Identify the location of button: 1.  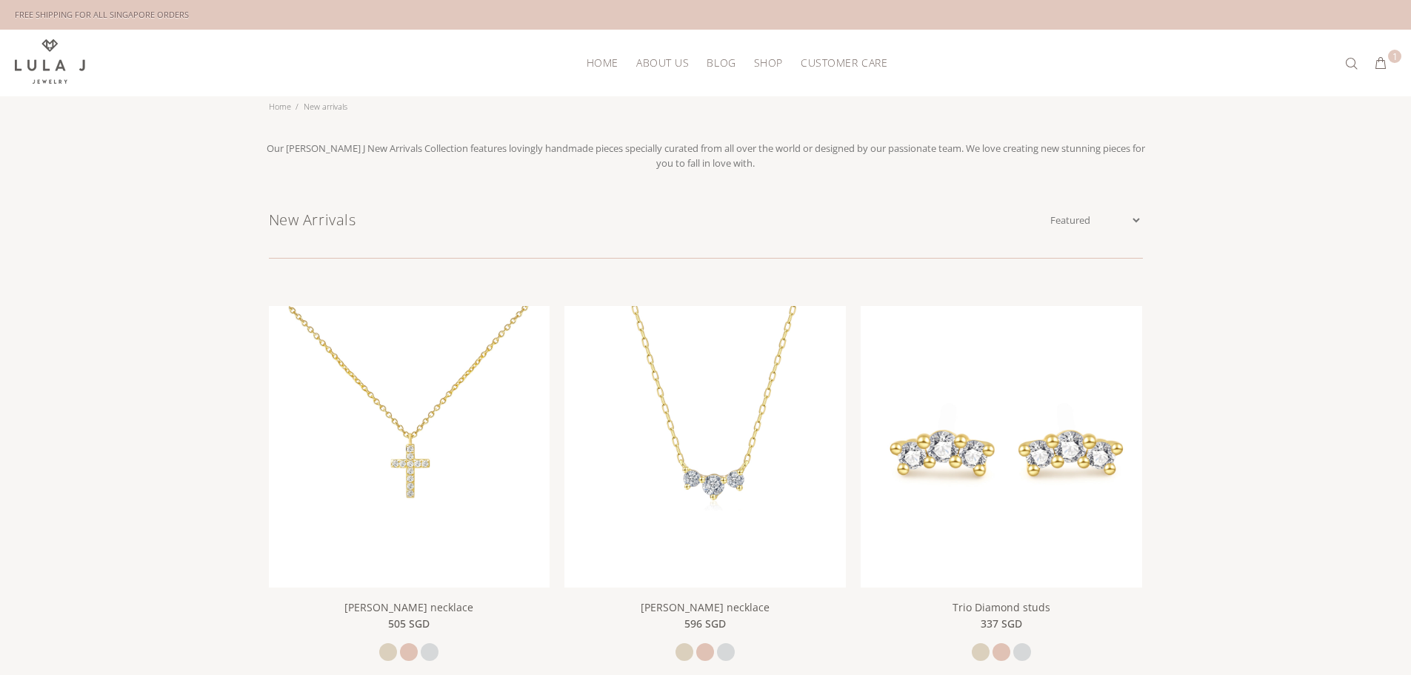
(1380, 64).